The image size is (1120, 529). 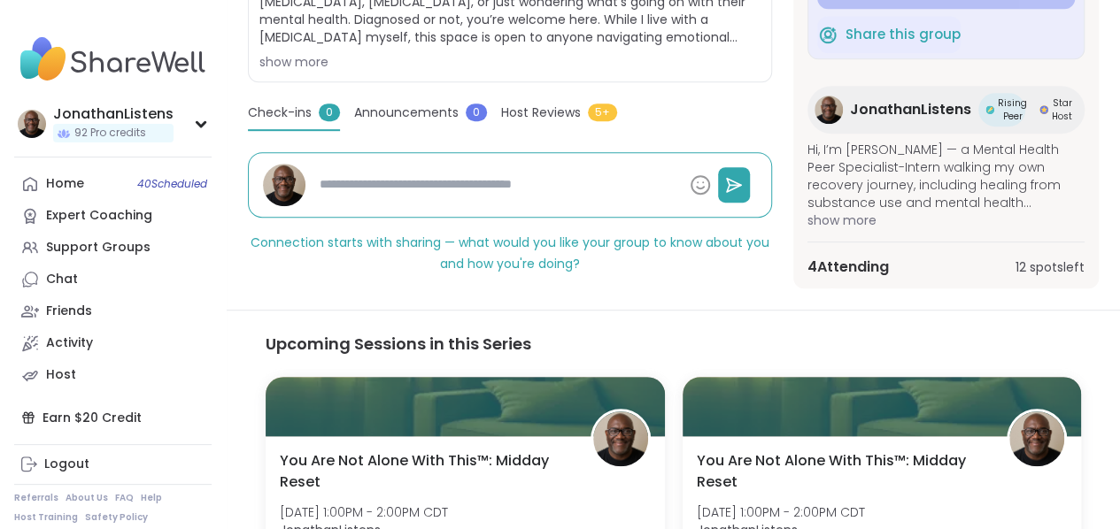 What do you see at coordinates (1012, 110) in the screenshot?
I see `span: Rising Peer` at bounding box center [1012, 110].